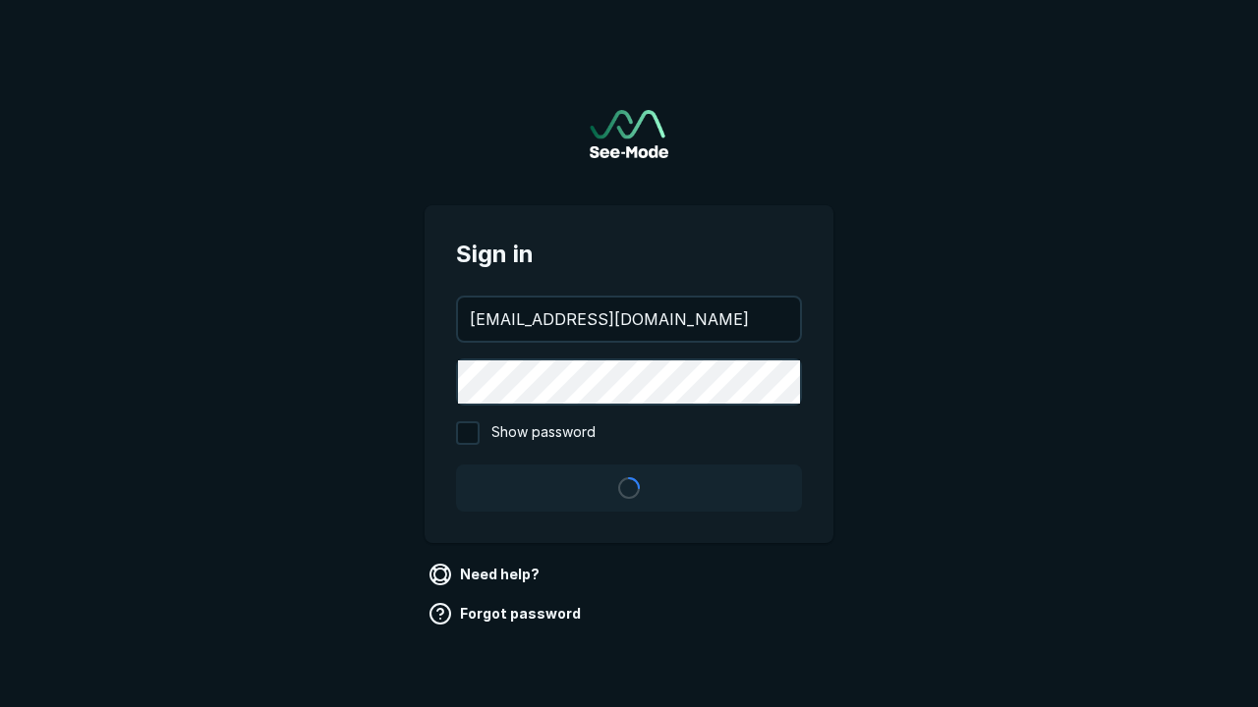 Image resolution: width=1258 pixels, height=707 pixels. Describe the element at coordinates (629, 254) in the screenshot. I see `span: Sign in` at that location.